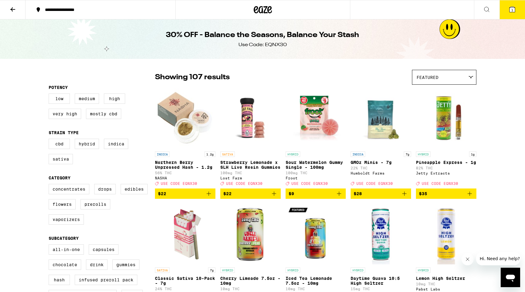 The image size is (525, 292). What do you see at coordinates (381, 138) in the screenshot?
I see `a: Open page for GMOz Minis - 7g from Humboldt Farms` at bounding box center [381, 138].